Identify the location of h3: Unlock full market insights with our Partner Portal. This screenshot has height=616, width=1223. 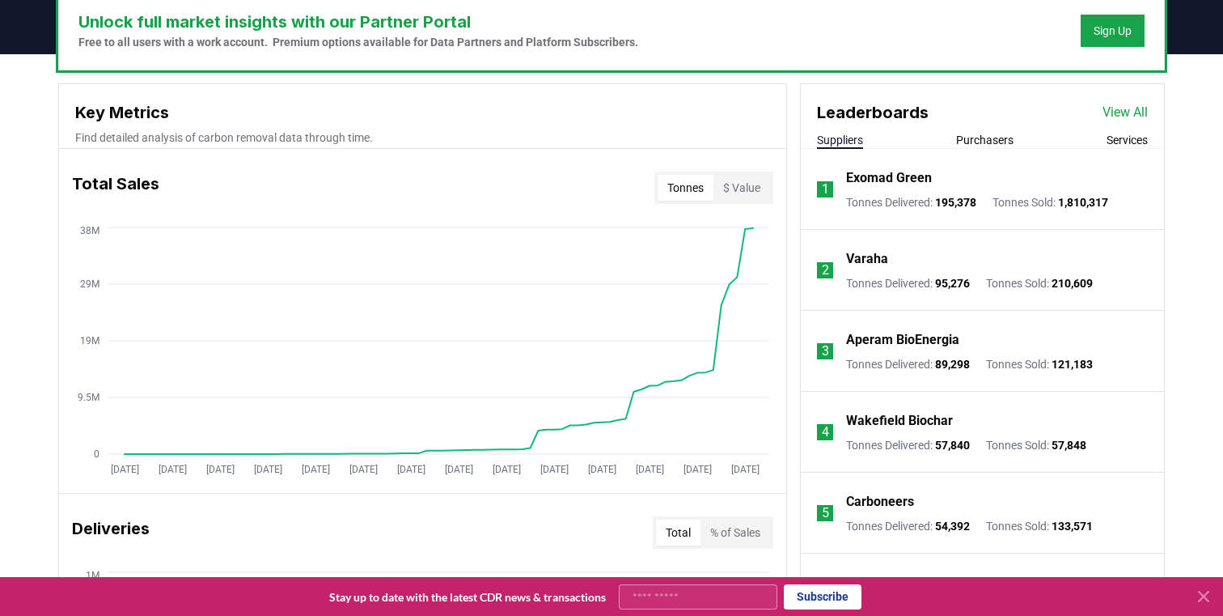
(358, 22).